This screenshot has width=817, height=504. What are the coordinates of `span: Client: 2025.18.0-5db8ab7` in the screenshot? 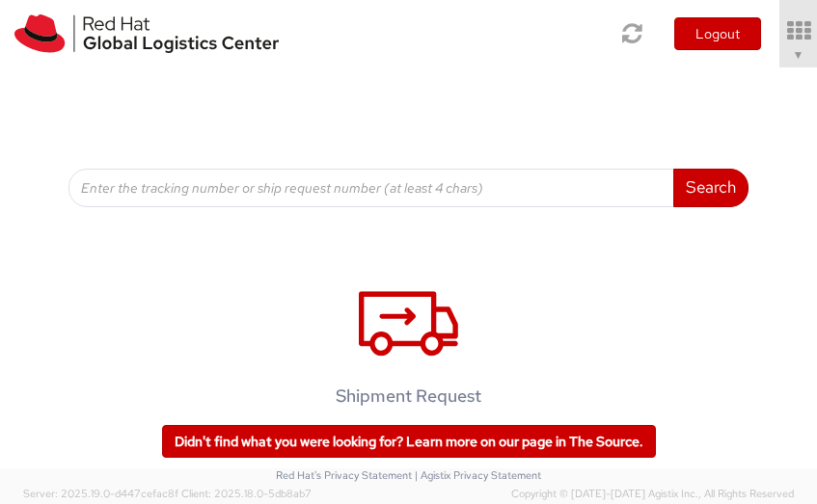 It's located at (246, 494).